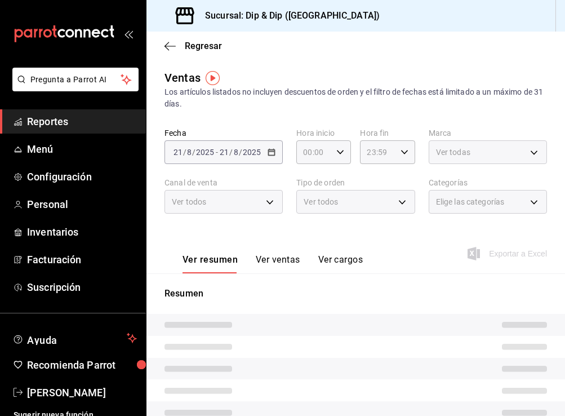 This screenshot has height=416, width=565. What do you see at coordinates (82, 121) in the screenshot?
I see `span: Reportes` at bounding box center [82, 121].